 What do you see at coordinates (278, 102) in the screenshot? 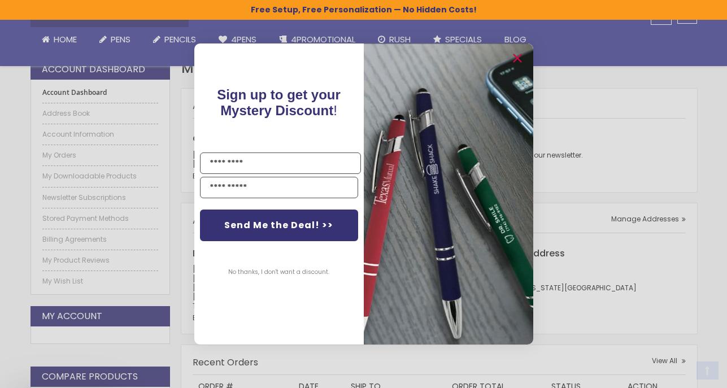
I see `span: Sign up to get your Mystery Discount` at bounding box center [278, 102].